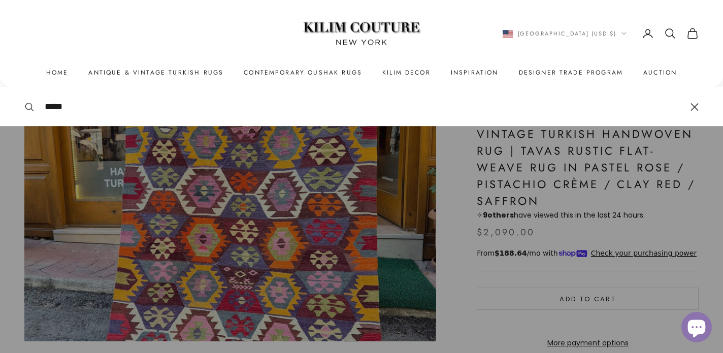  What do you see at coordinates (302, 73) in the screenshot?
I see `a: Contemporary Oushak Rugs` at bounding box center [302, 73].